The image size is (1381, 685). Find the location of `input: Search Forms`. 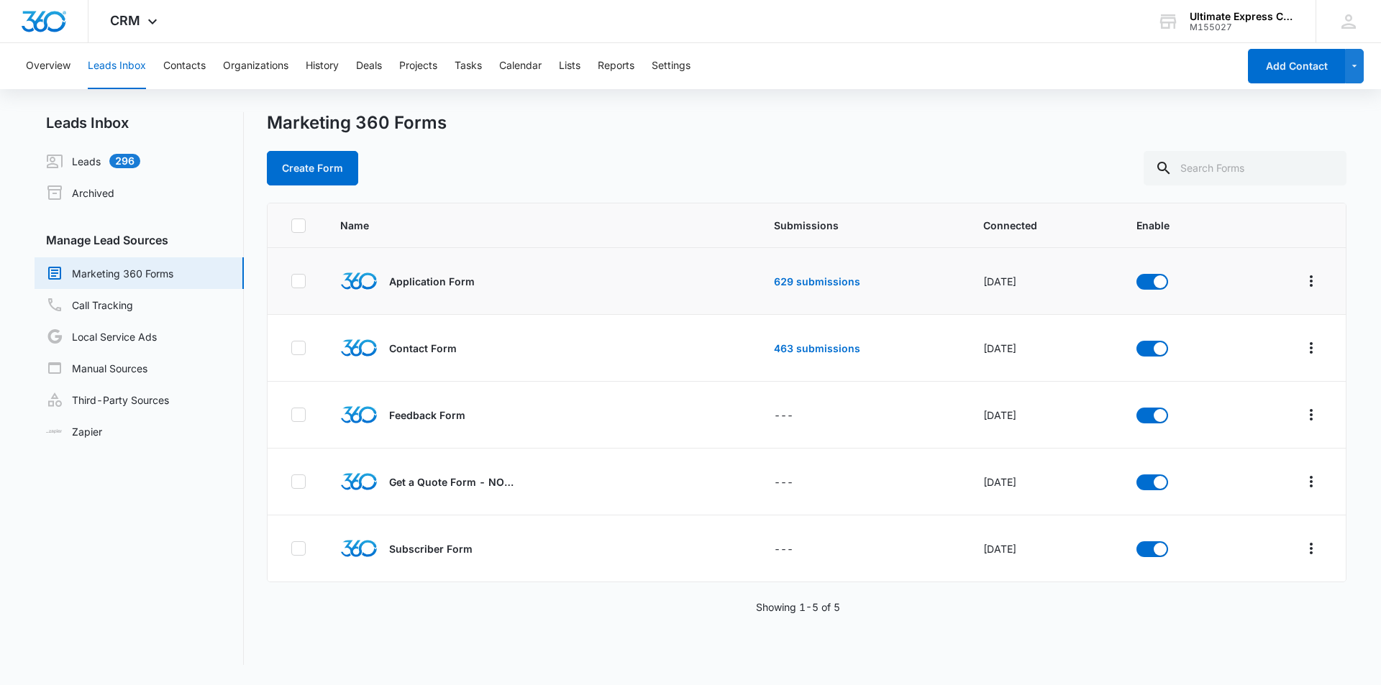

input: Search Forms is located at coordinates (1245, 168).